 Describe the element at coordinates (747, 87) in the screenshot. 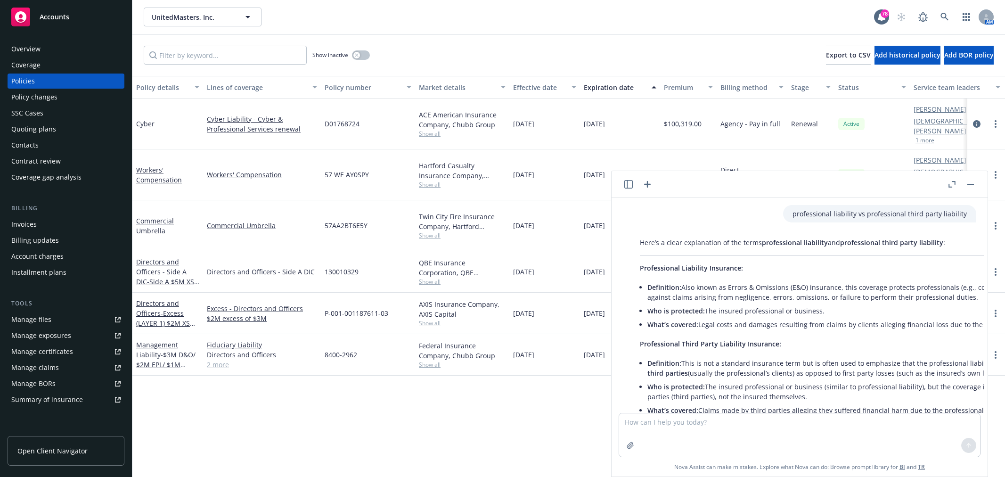

I see `div: Billing method` at that location.